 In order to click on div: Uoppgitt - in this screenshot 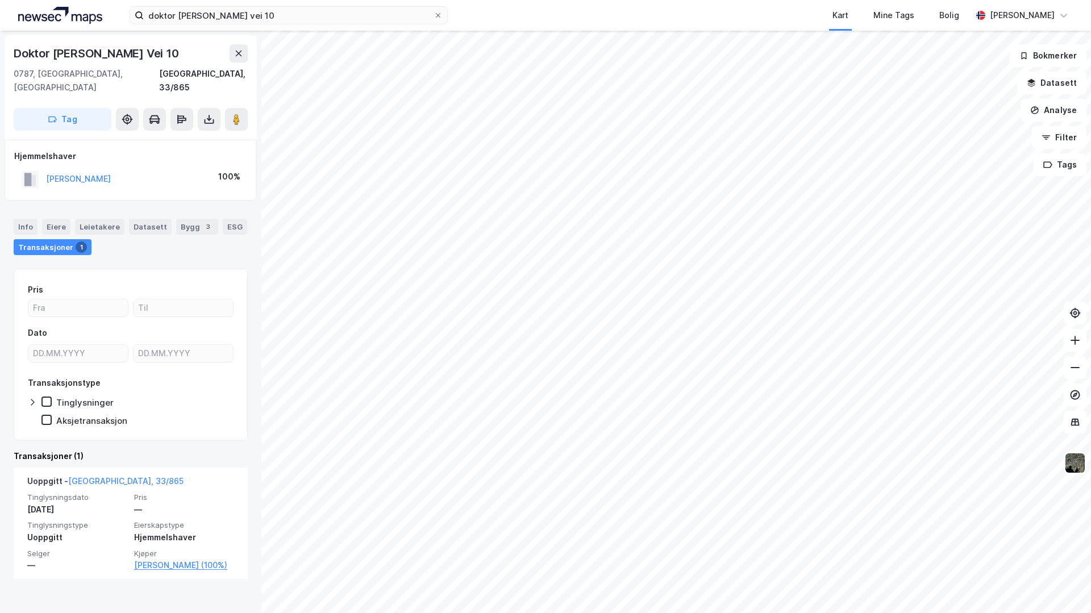, I will do `click(105, 483)`.